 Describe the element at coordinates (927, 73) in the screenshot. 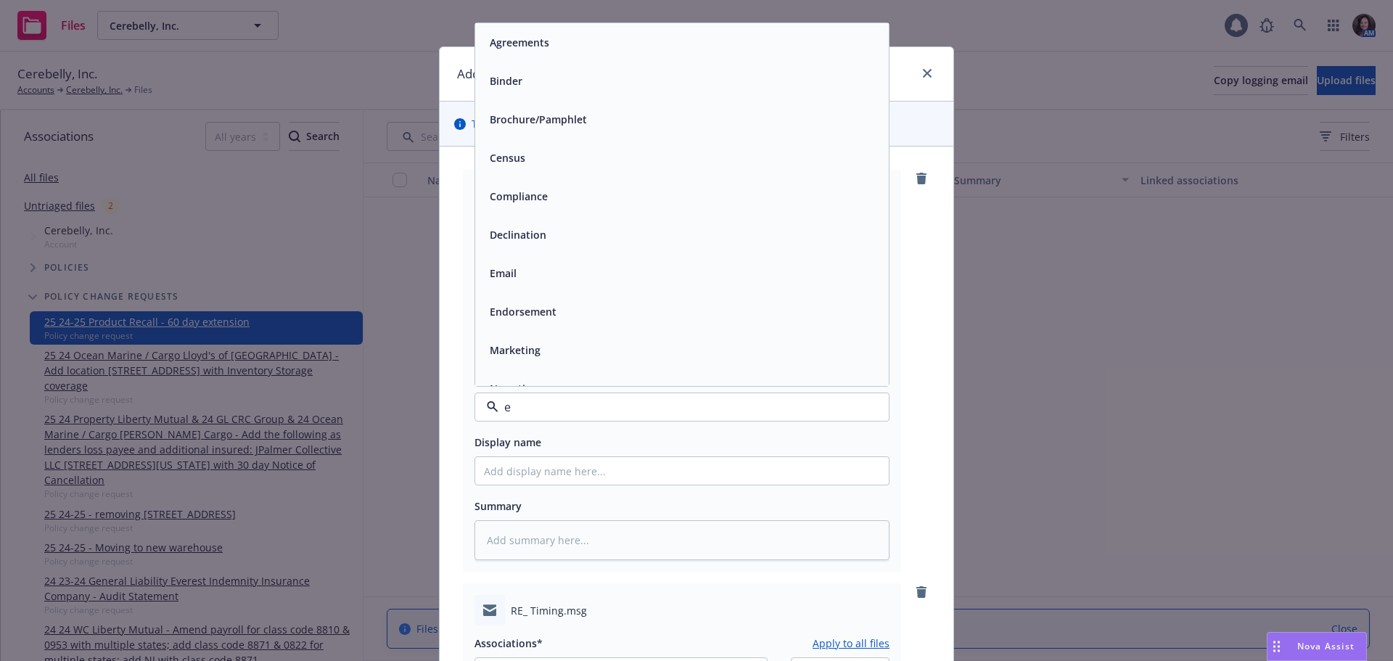

I see `a: close` at that location.